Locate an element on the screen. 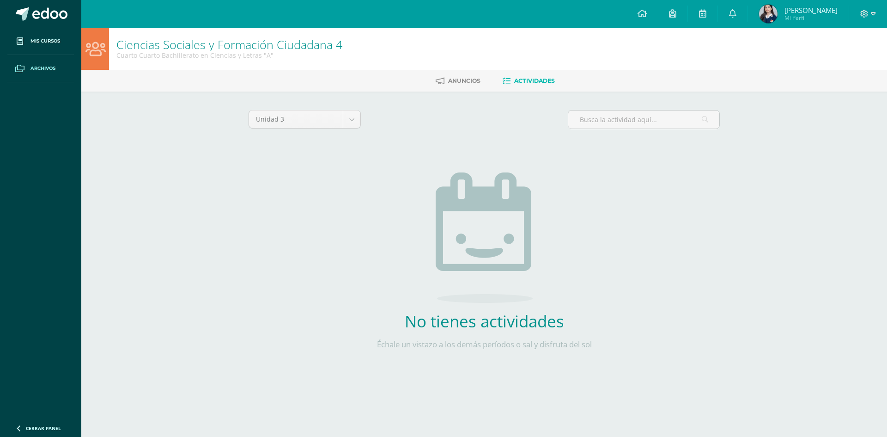  input: Busca la actividad aquí... is located at coordinates (644, 119).